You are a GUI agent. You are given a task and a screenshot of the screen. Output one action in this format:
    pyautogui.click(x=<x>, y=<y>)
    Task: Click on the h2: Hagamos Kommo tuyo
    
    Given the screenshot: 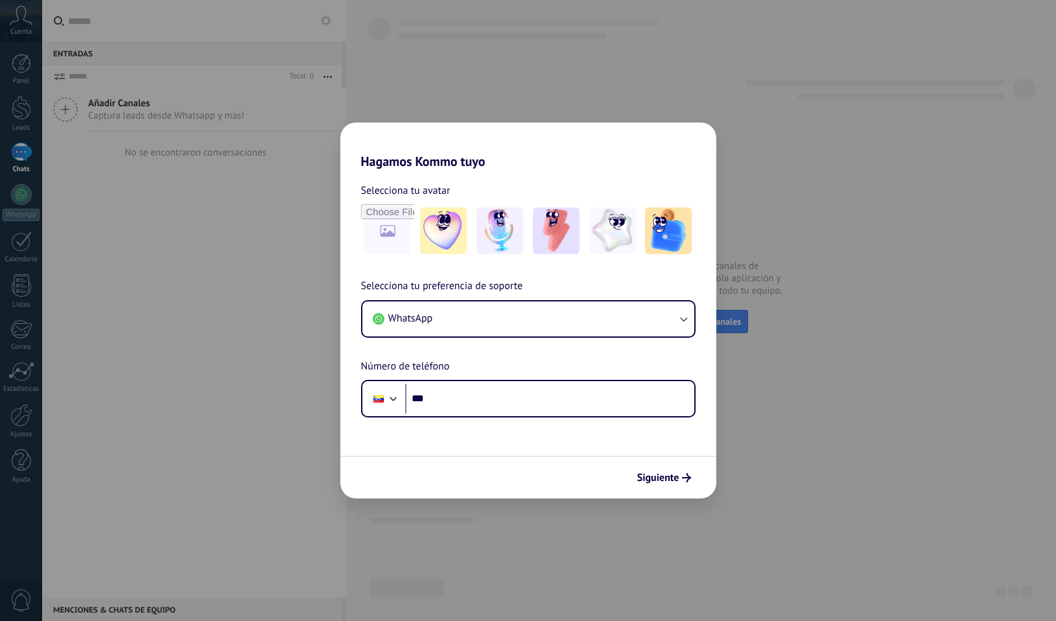 What is the action you would take?
    pyautogui.click(x=528, y=146)
    